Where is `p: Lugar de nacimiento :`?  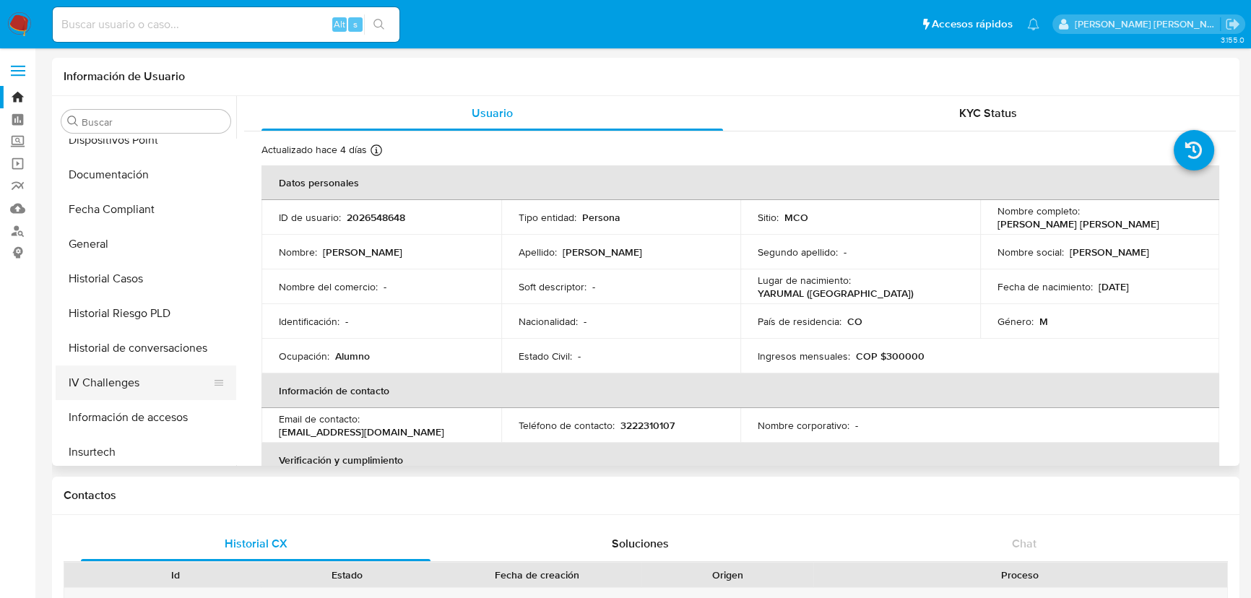
p: Lugar de nacimiento : is located at coordinates (804, 280).